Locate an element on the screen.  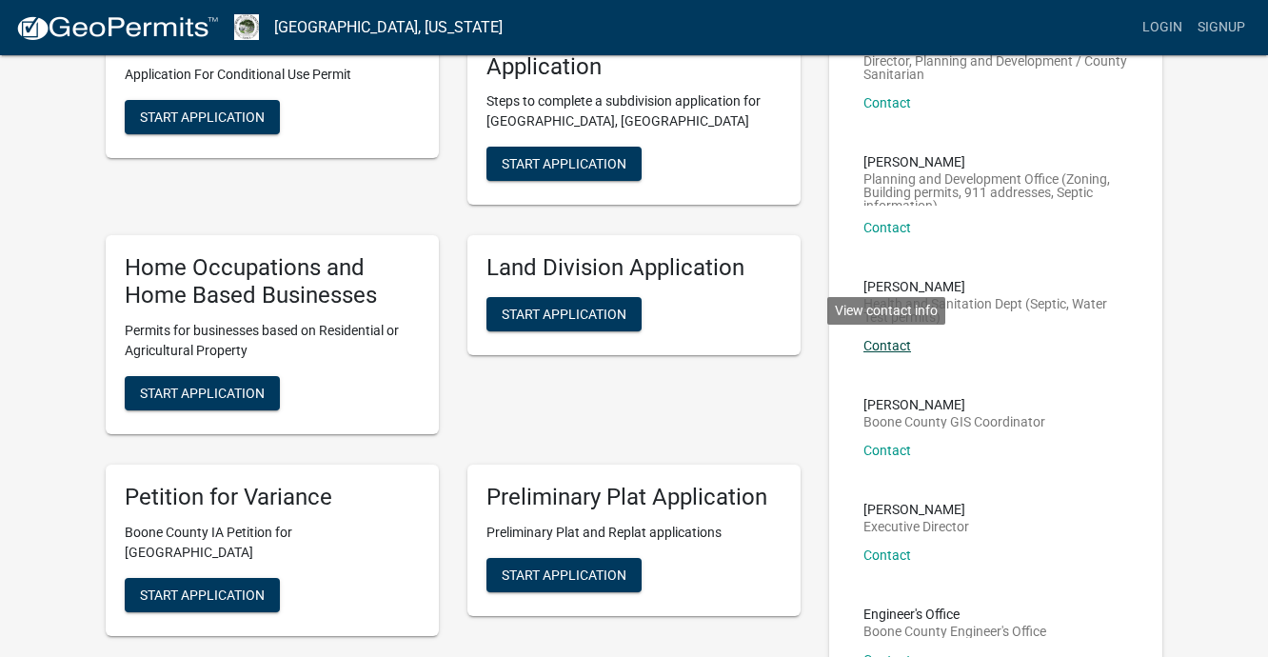
p: Planning and Development Office (Zoning, Building permits, 911 addresses, Septic information) is located at coordinates (996, 189).